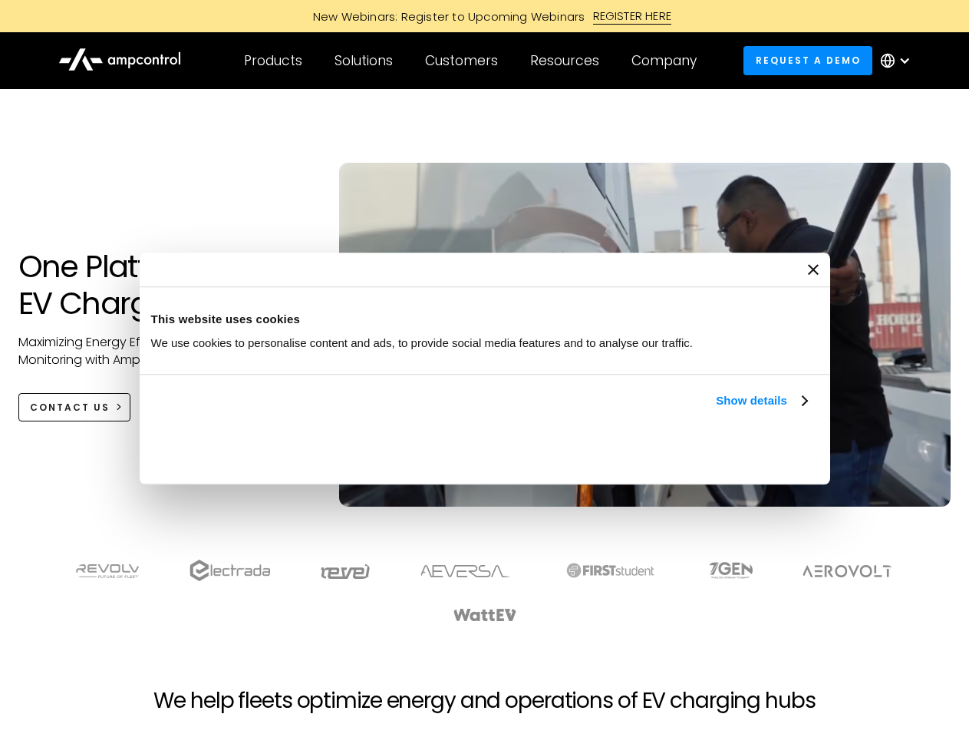 This screenshot has height=737, width=969. What do you see at coordinates (485, 319) in the screenshot?
I see `div: This website uses cookies` at bounding box center [485, 319].